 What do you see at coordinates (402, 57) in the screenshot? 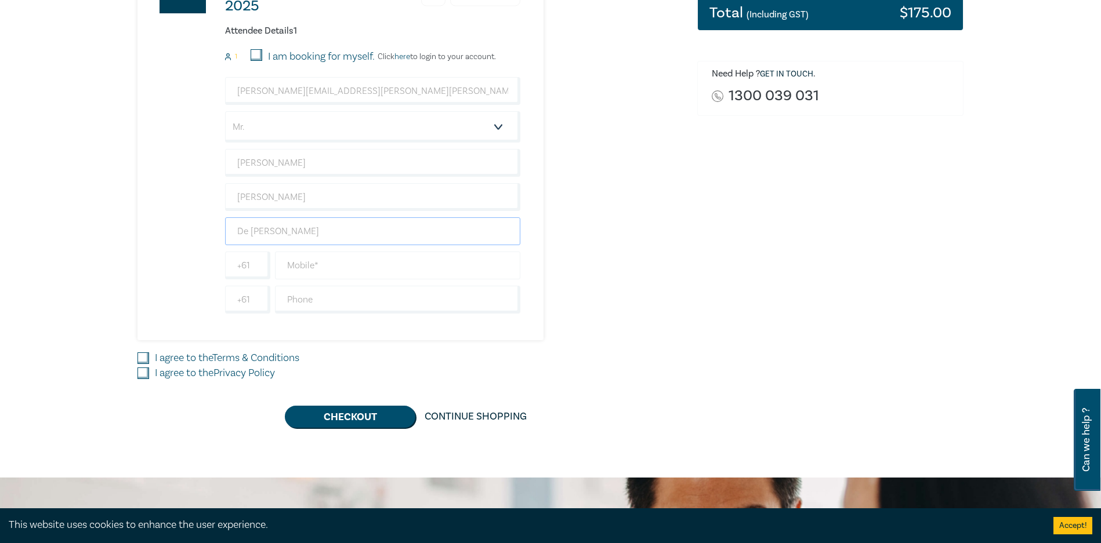
I see `a: here` at bounding box center [402, 57].